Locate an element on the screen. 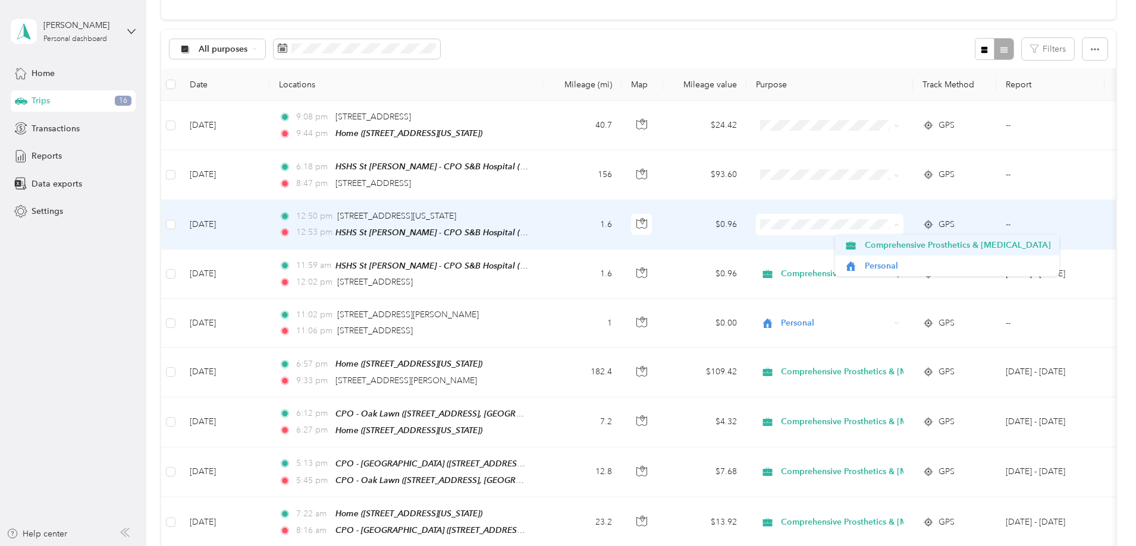 The image size is (1136, 546). span: 16 is located at coordinates (123, 101).